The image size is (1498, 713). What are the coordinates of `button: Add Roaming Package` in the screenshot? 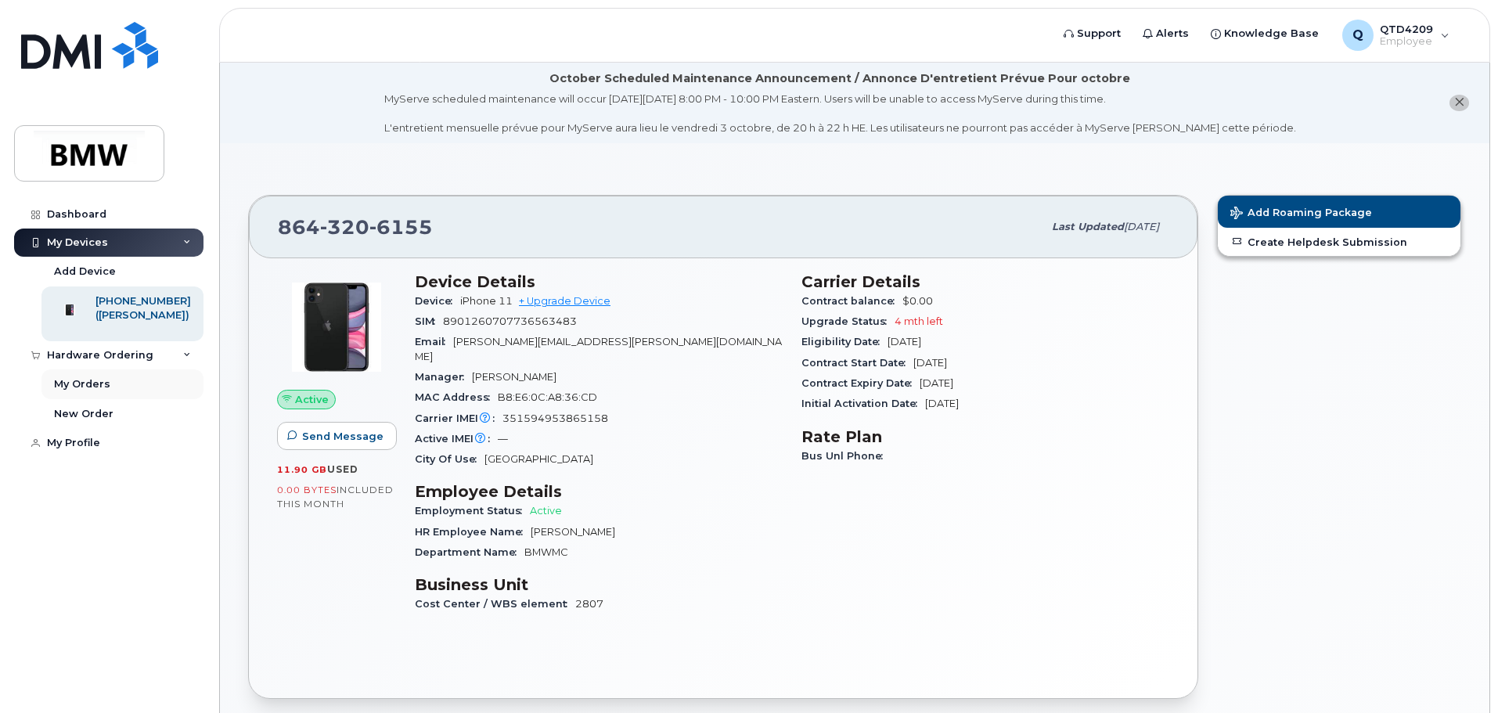 It's located at (1339, 211).